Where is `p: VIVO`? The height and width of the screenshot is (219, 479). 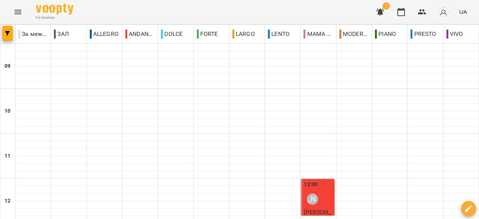
p: VIVO is located at coordinates (455, 34).